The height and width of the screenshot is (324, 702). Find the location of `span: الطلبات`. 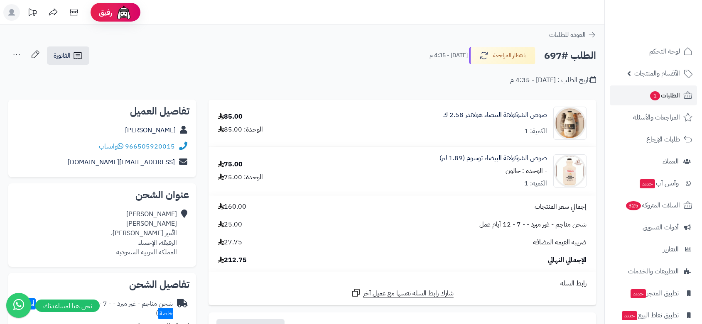

span: الطلبات is located at coordinates (665, 96).